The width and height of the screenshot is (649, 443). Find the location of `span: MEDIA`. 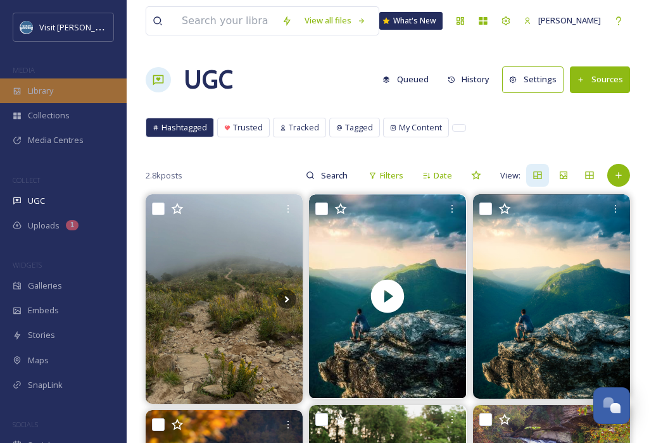

span: MEDIA is located at coordinates (23, 70).